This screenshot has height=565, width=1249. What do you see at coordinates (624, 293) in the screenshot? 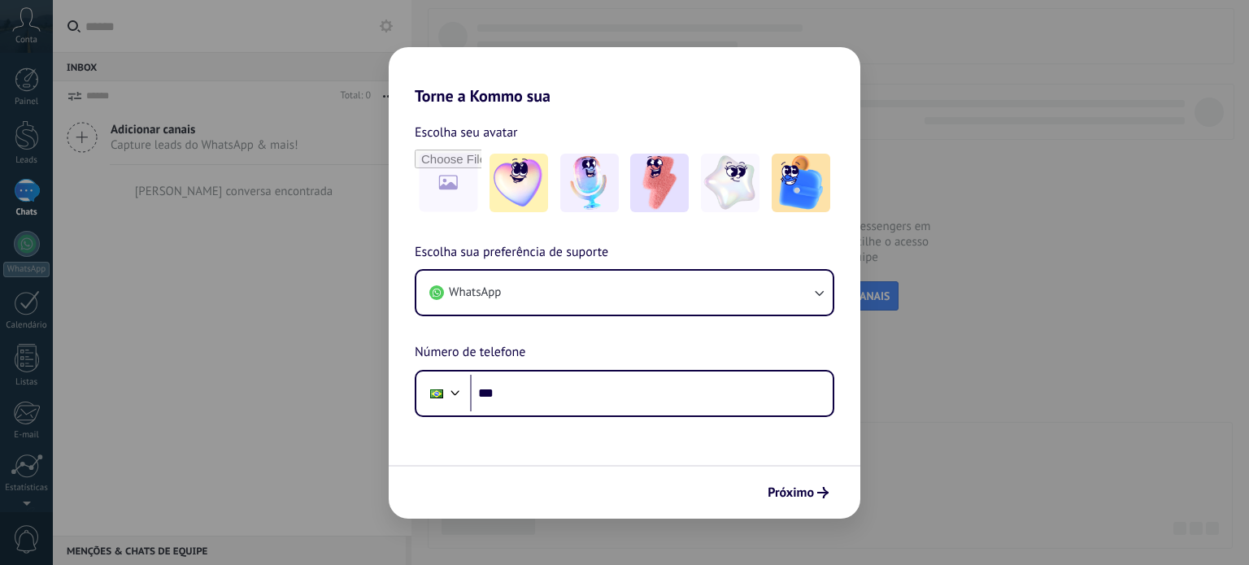
I see `button: WhatsApp` at bounding box center [624, 293].